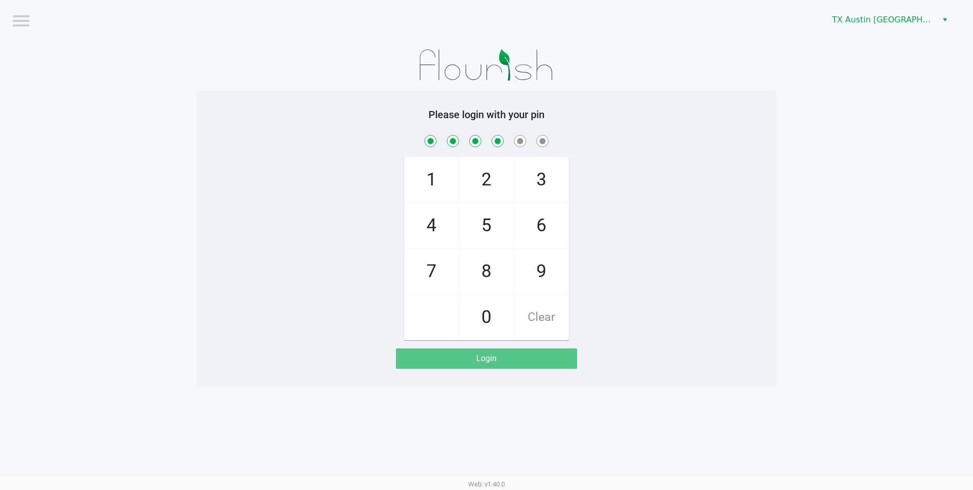  What do you see at coordinates (432, 180) in the screenshot?
I see `span: 1` at bounding box center [432, 180].